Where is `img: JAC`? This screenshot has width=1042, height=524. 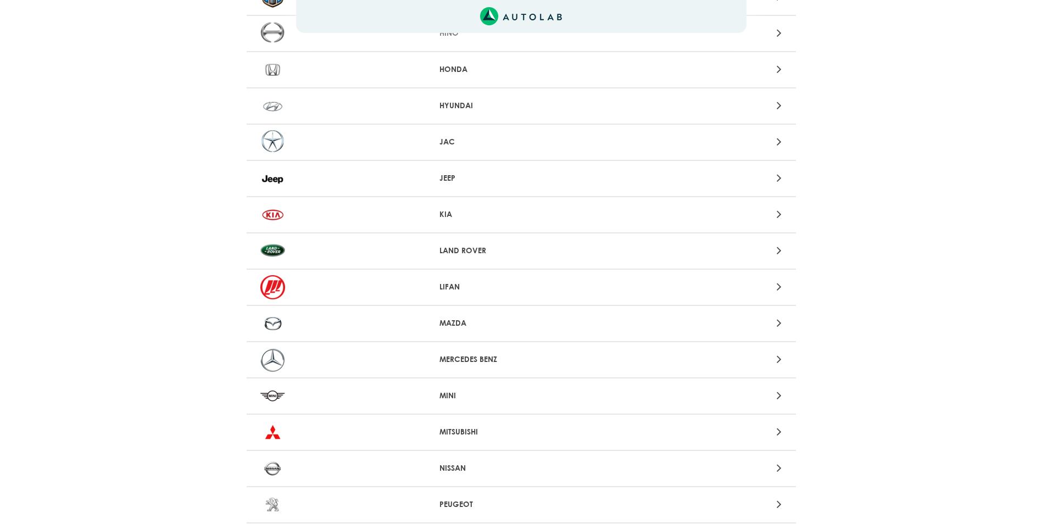 img: JAC is located at coordinates (272, 142).